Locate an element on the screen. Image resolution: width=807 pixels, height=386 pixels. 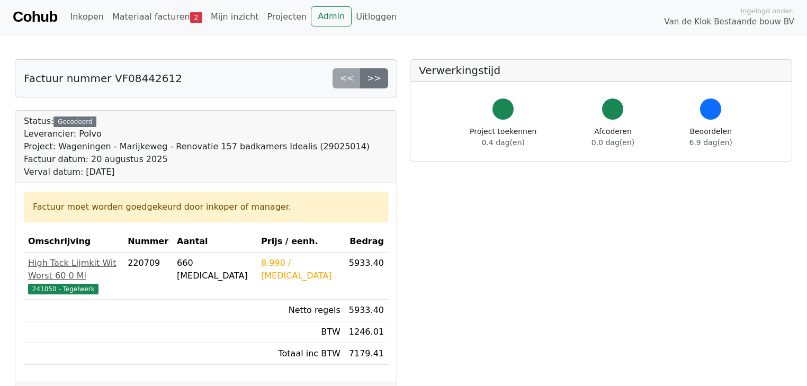
th: Aantal is located at coordinates (214, 242).